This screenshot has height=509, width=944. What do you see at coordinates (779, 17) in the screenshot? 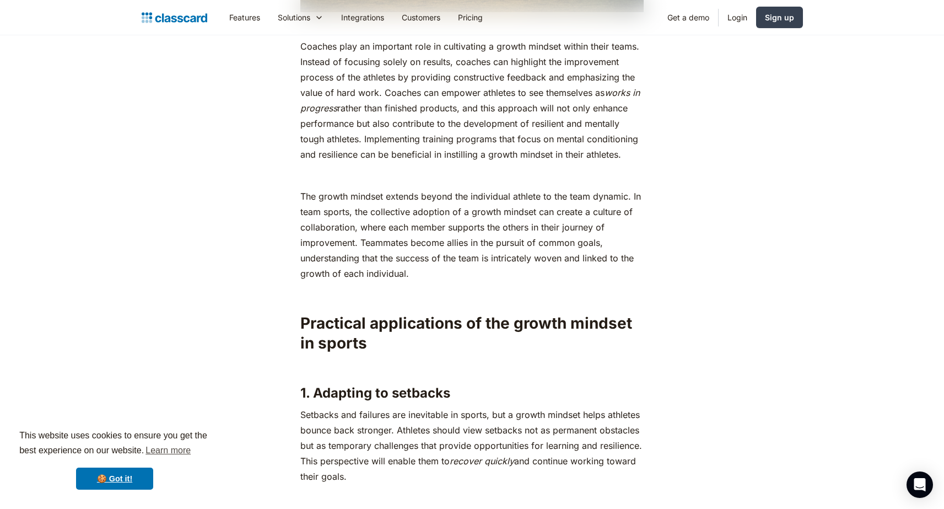
I see `div: Sign up` at bounding box center [779, 17].